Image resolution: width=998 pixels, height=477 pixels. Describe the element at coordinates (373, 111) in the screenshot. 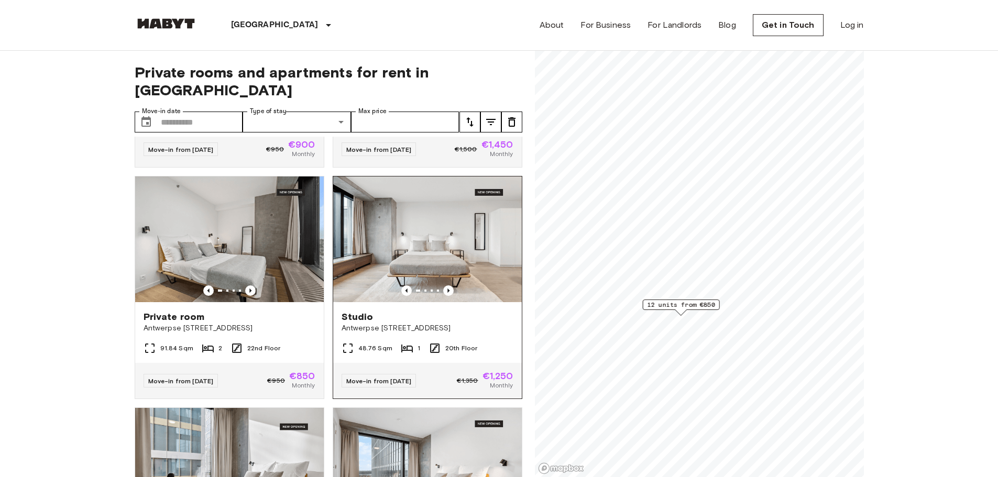

I see `label: Max price` at that location.